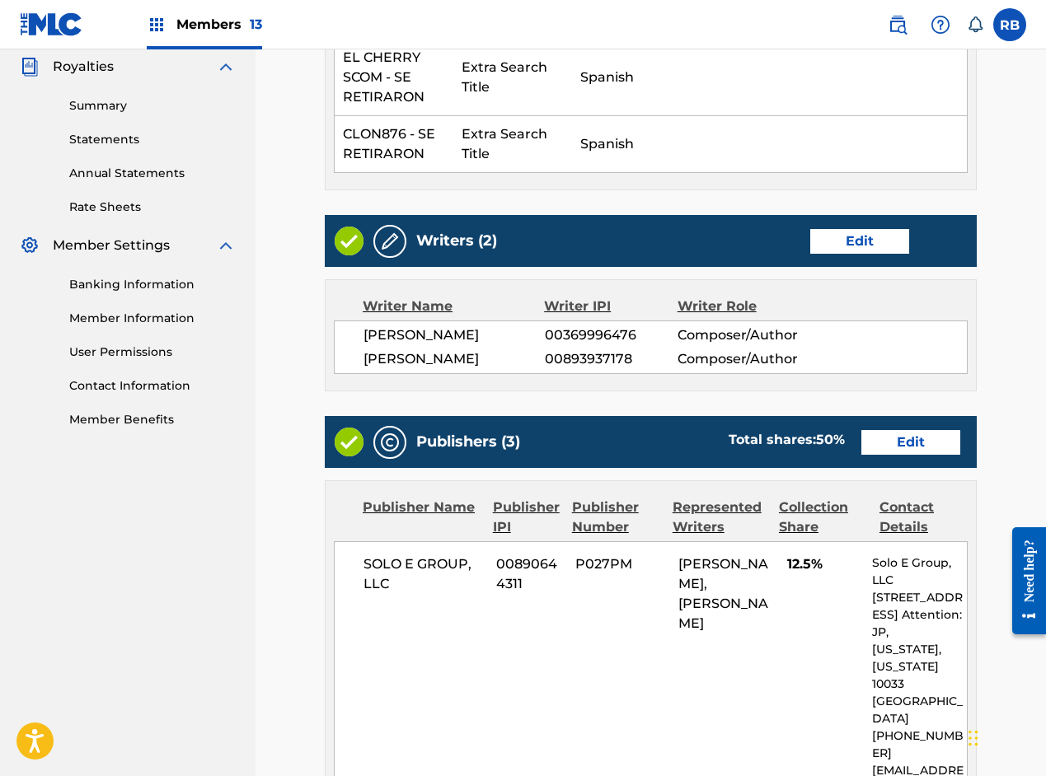  What do you see at coordinates (152, 207) in the screenshot?
I see `a: Rate Sheets` at bounding box center [152, 207].